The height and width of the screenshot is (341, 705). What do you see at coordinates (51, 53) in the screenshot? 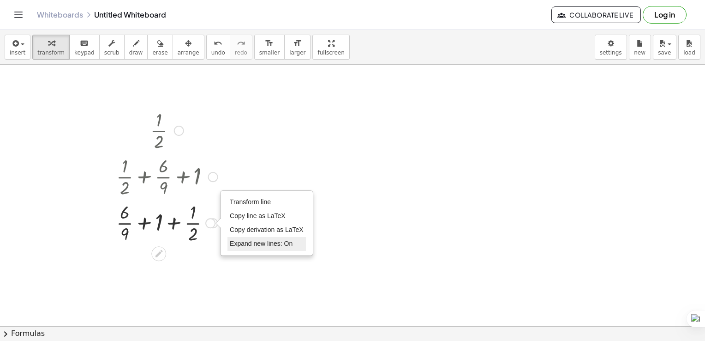
I see `span: transform` at bounding box center [51, 53].